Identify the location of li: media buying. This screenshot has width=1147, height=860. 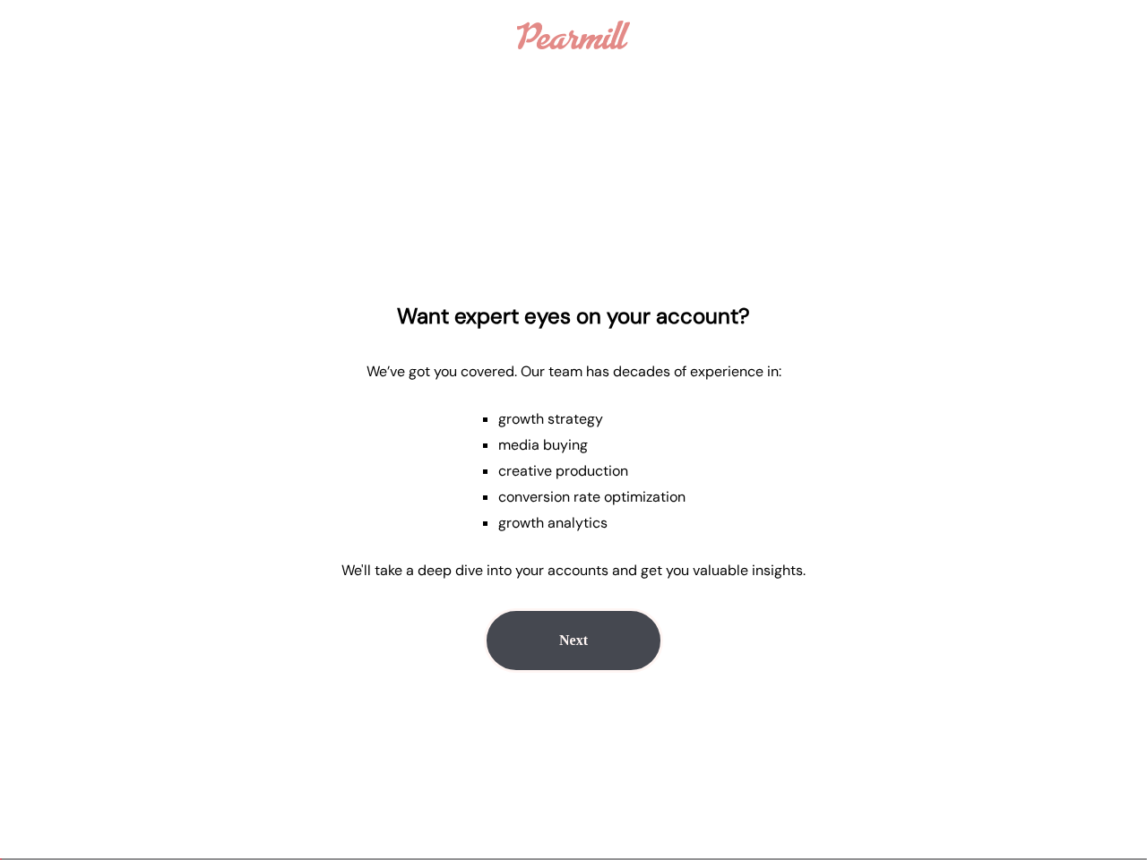
(592, 445).